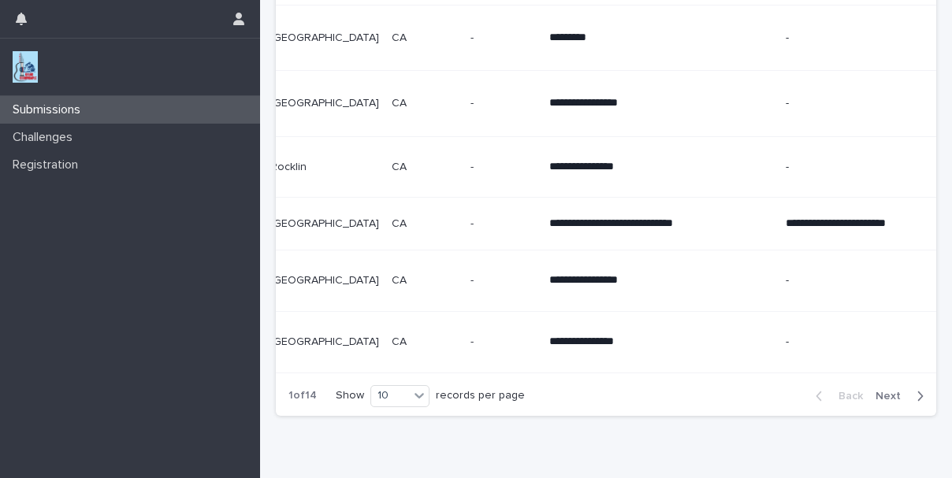 The height and width of the screenshot is (478, 952). Describe the element at coordinates (46, 137) in the screenshot. I see `p: Challenges` at that location.